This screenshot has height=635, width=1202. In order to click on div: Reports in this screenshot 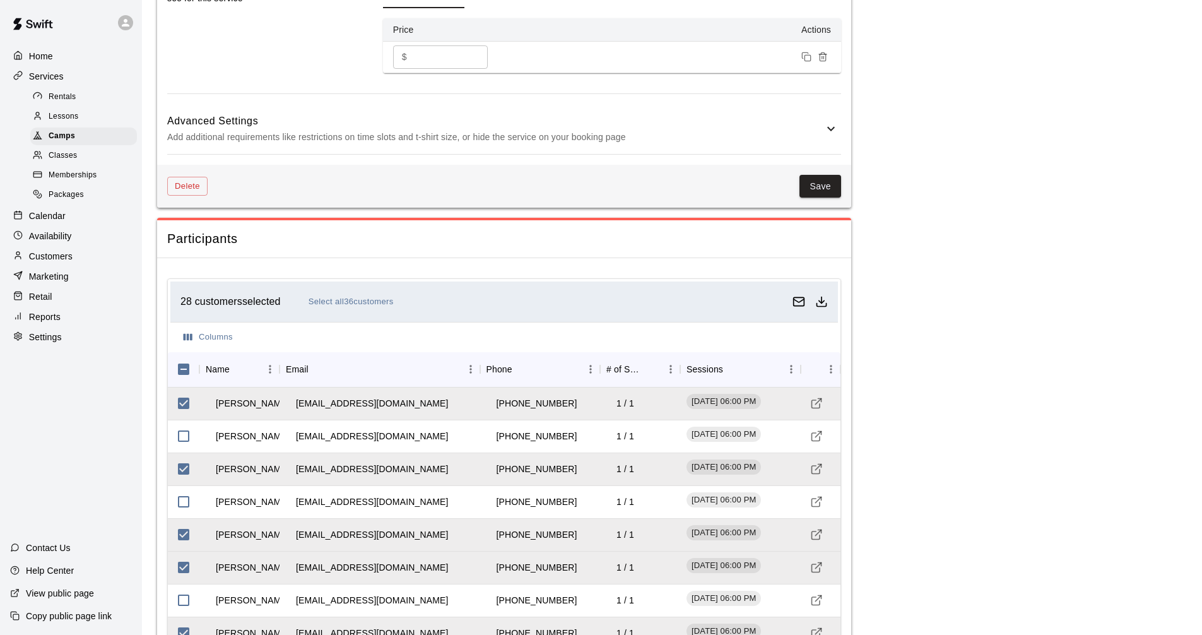, I will do `click(71, 317)`.